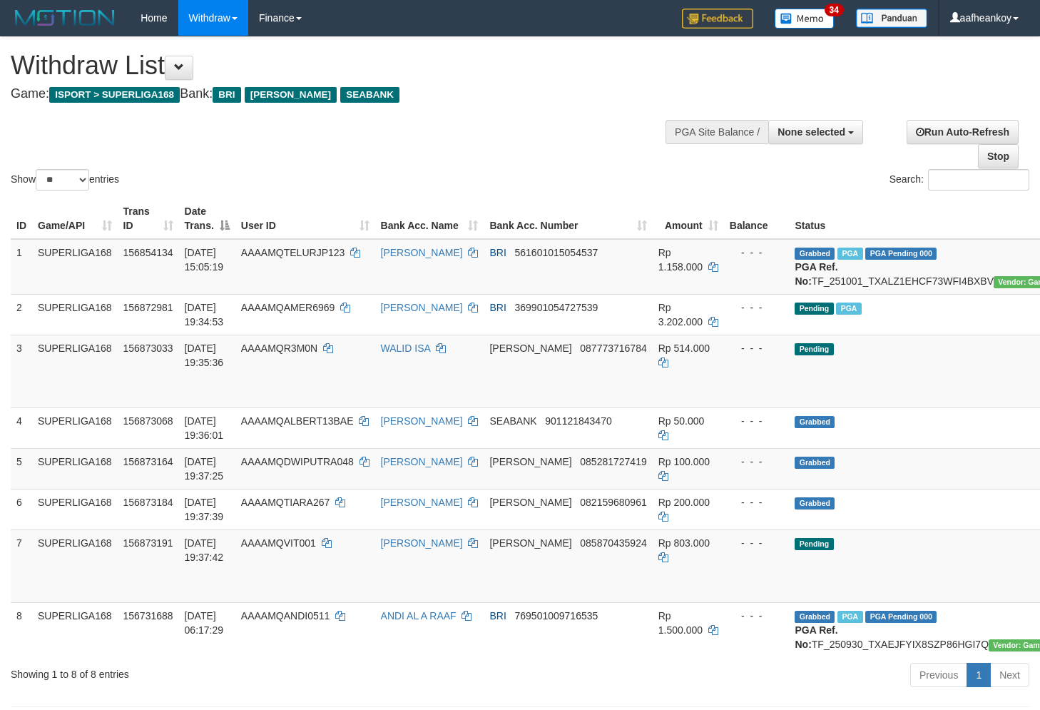 This screenshot has height=710, width=1040. I want to click on div: Showing 1 to 8 of 8 entries, so click(217, 671).